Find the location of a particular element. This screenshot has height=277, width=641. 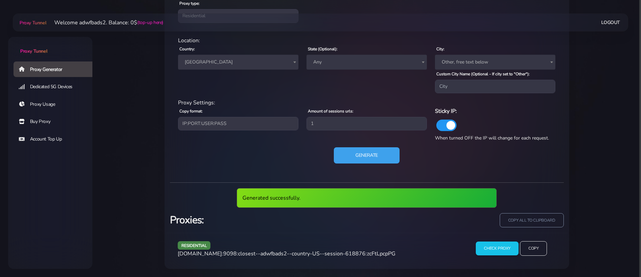

div: Location: is located at coordinates (367, 40).